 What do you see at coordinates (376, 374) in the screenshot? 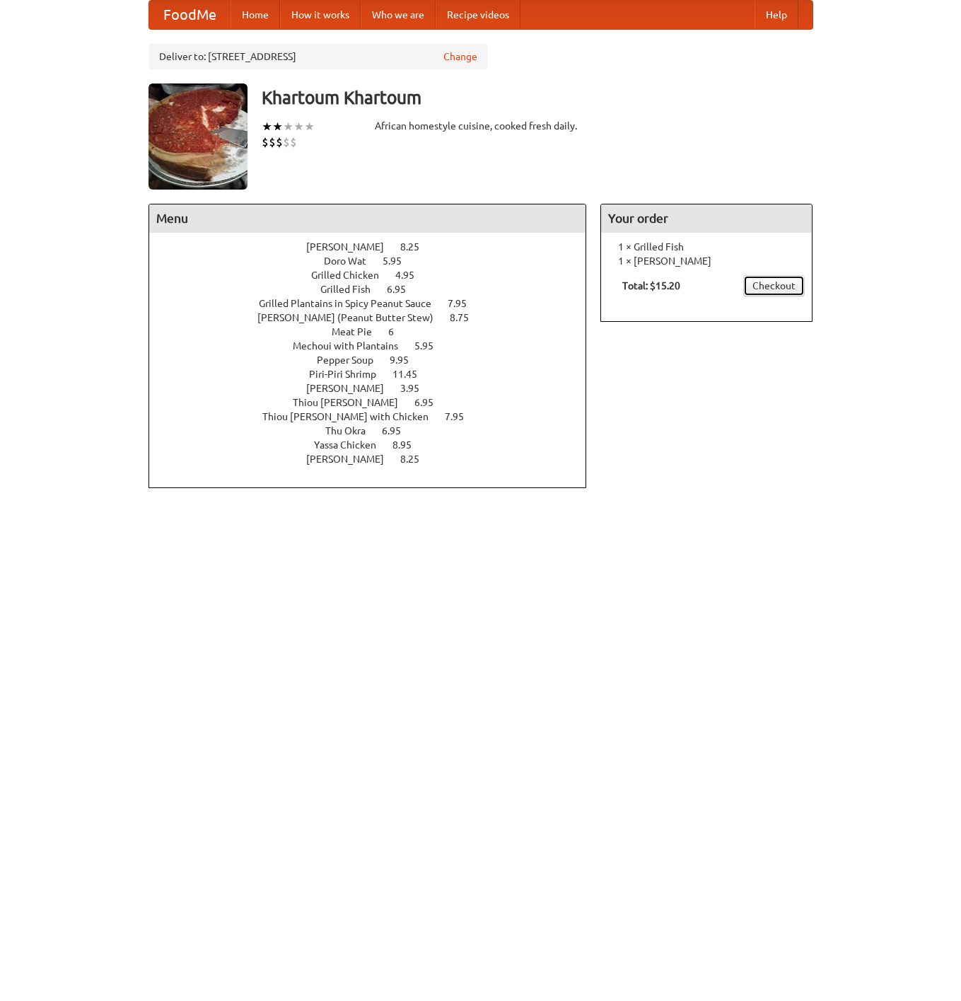
I see `a: Piri-Piri Shrimp 11.45` at bounding box center [376, 374].